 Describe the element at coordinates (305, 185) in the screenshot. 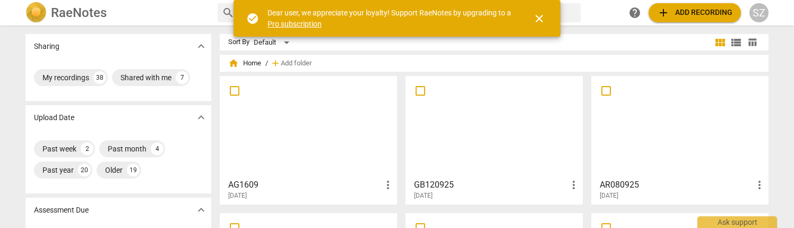

I see `h3: AG1609` at that location.